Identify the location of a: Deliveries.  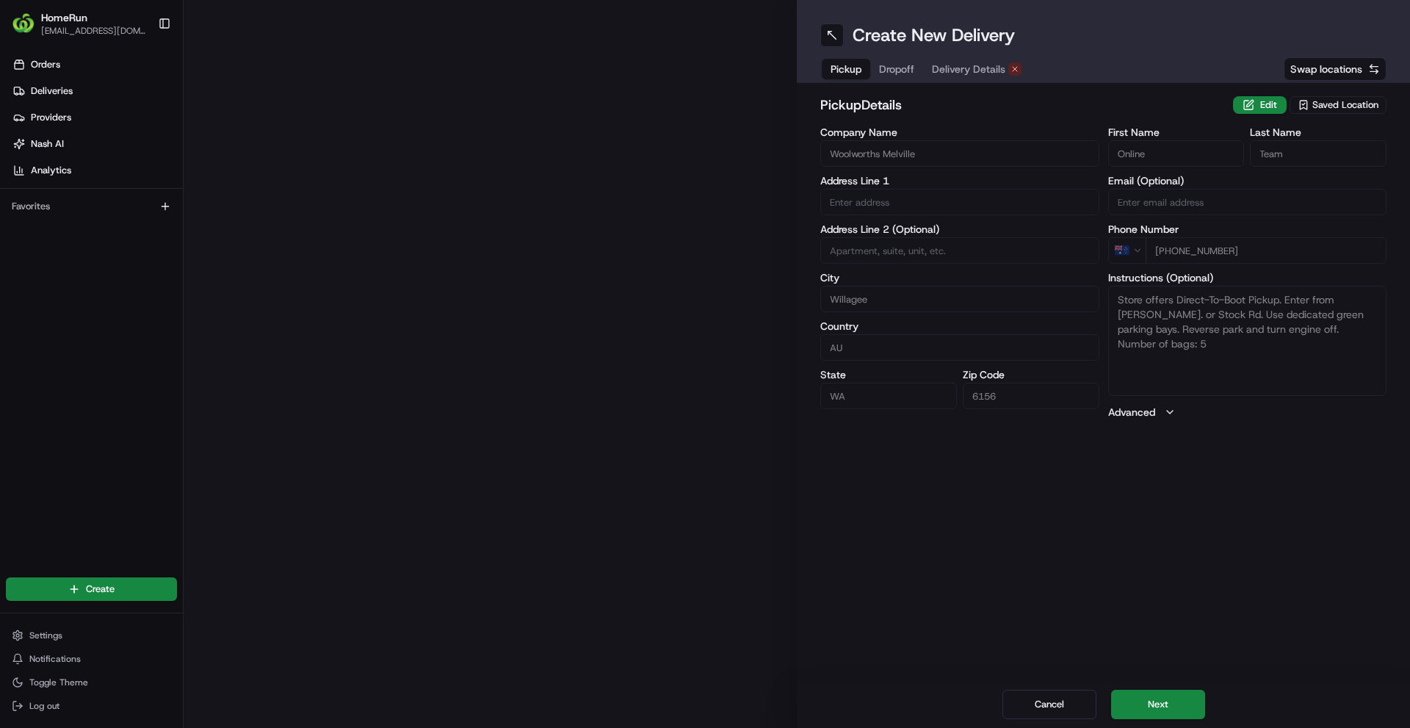
(94, 91).